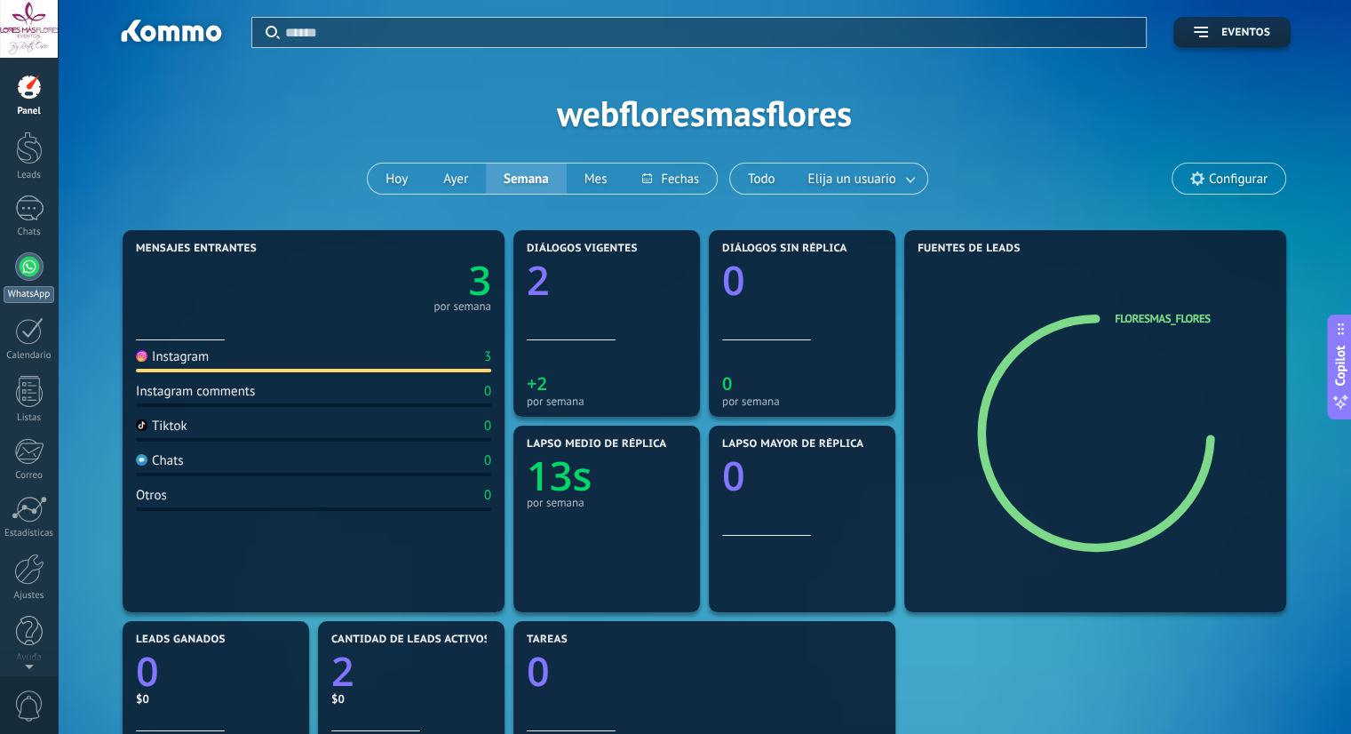 This screenshot has width=1351, height=734. Describe the element at coordinates (195, 391) in the screenshot. I see `div: Instagram comments` at that location.